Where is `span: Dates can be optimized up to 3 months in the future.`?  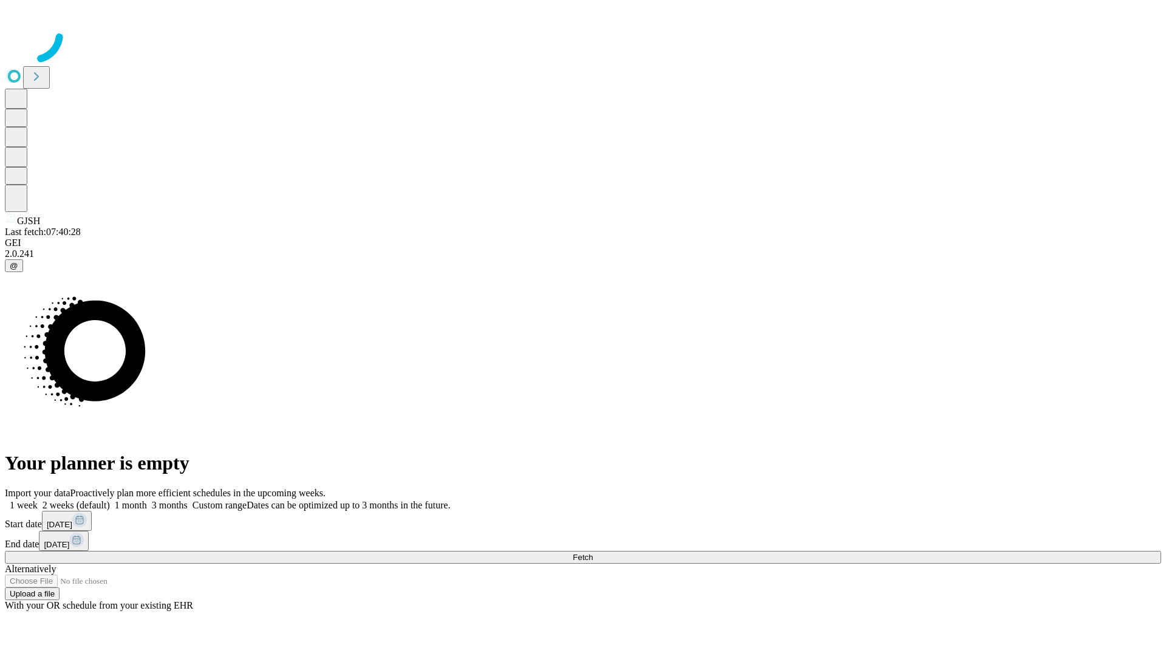 span: Dates can be optimized up to 3 months in the future. is located at coordinates (348, 505).